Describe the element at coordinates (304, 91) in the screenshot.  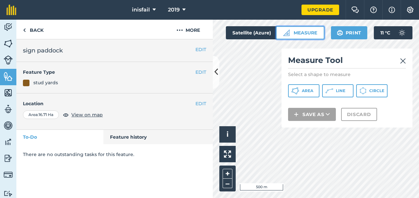
I see `button: Area` at that location.